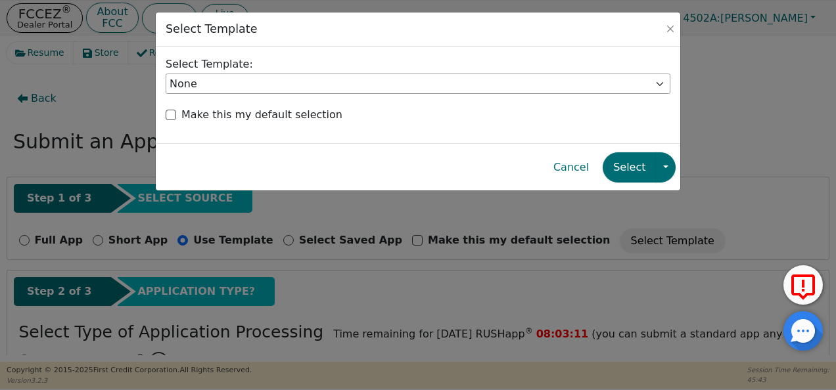 Image resolution: width=836 pixels, height=390 pixels. I want to click on button: Select, so click(629, 168).